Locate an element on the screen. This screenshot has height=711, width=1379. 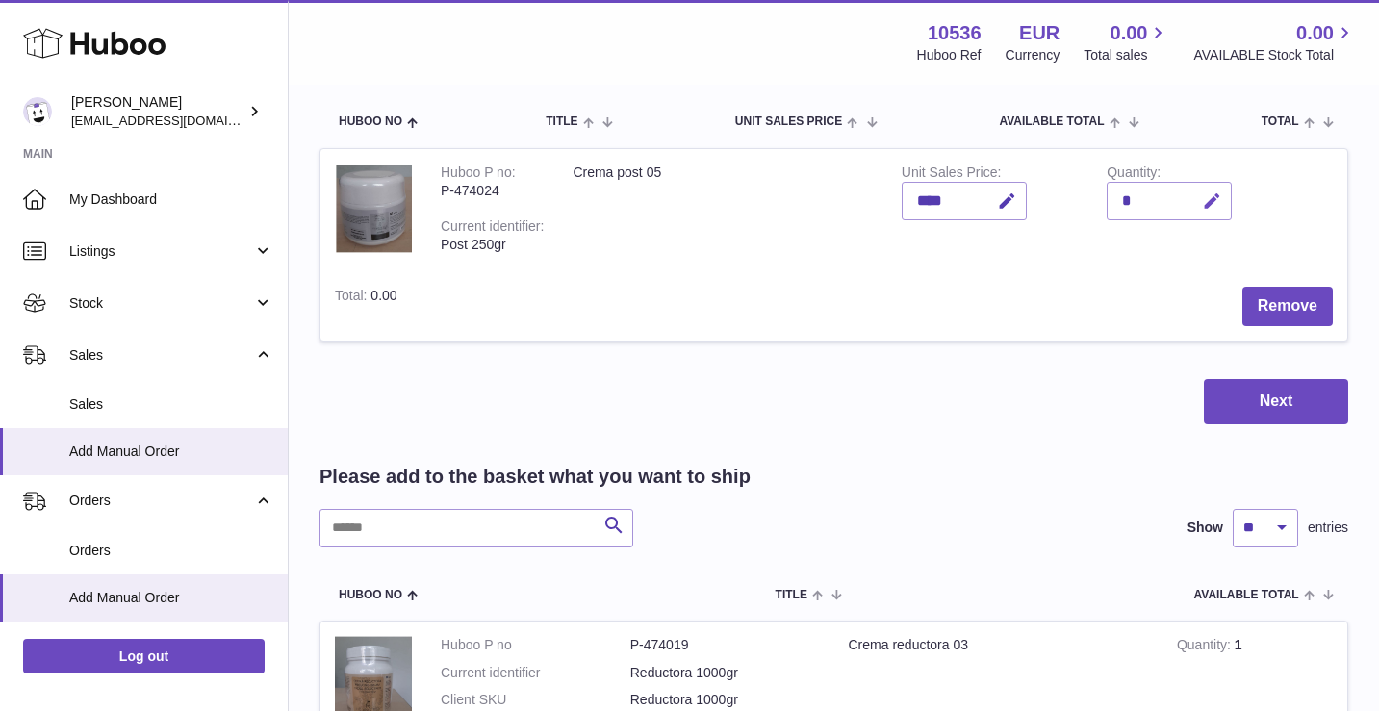
span: Unit Sales Price is located at coordinates (788, 121).